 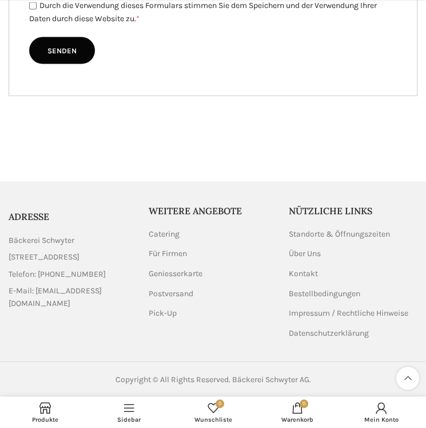 What do you see at coordinates (129, 412) in the screenshot?
I see `a: Sidebar` at bounding box center [129, 412].